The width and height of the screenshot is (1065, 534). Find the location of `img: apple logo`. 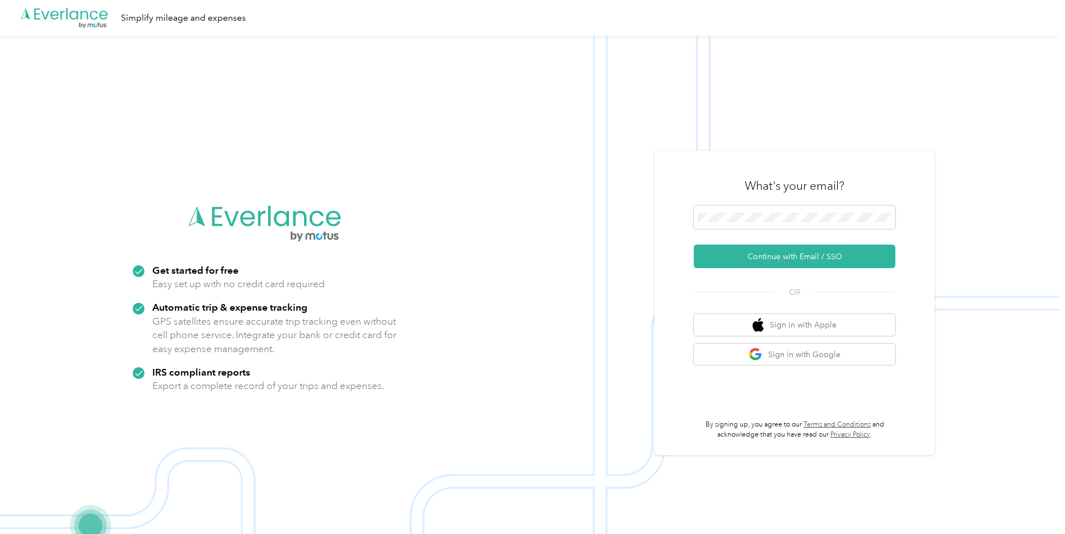

img: apple logo is located at coordinates (758, 325).